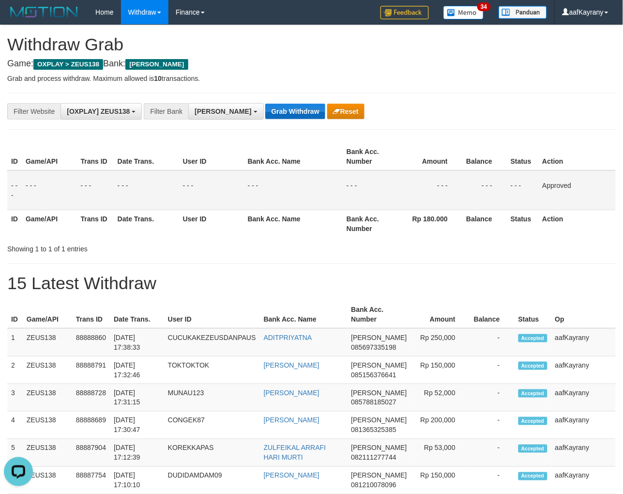 The image size is (623, 494). What do you see at coordinates (577, 190) in the screenshot?
I see `td: Approved` at bounding box center [577, 190].